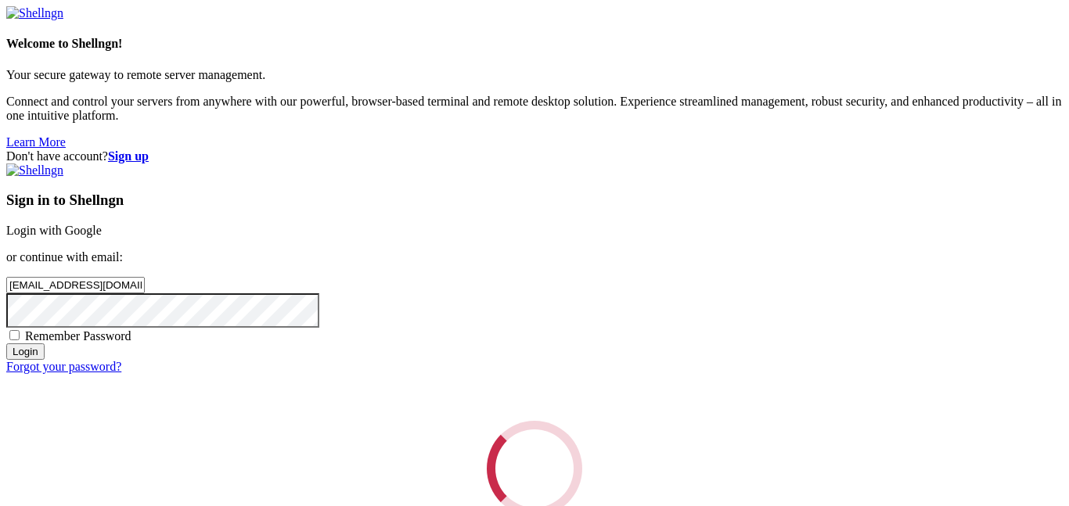 The height and width of the screenshot is (506, 1069). Describe the element at coordinates (534, 257) in the screenshot. I see `p: or continue with email:` at that location.